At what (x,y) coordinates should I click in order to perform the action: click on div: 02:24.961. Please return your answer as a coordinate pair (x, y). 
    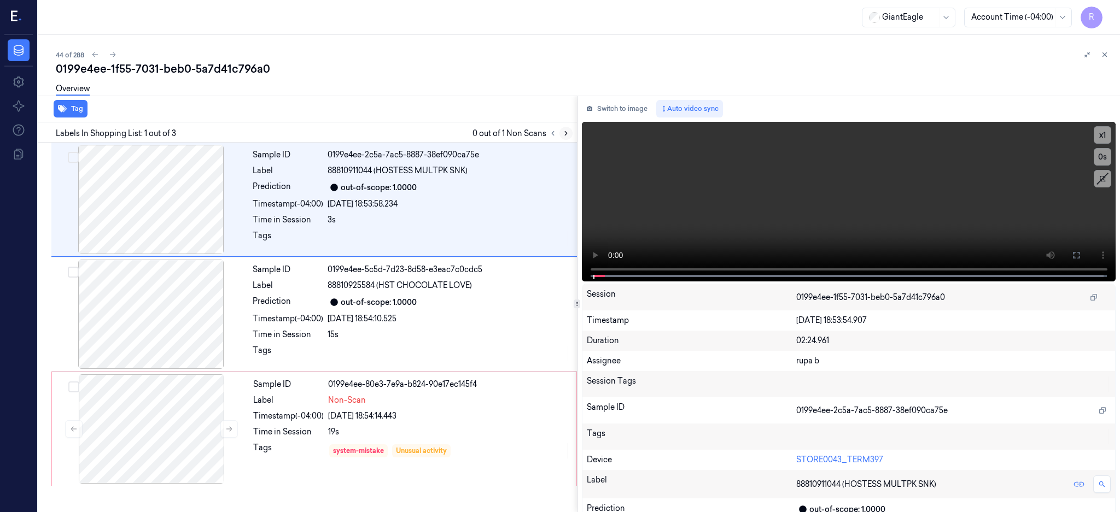
    Looking at the image, I should click on (953, 341).